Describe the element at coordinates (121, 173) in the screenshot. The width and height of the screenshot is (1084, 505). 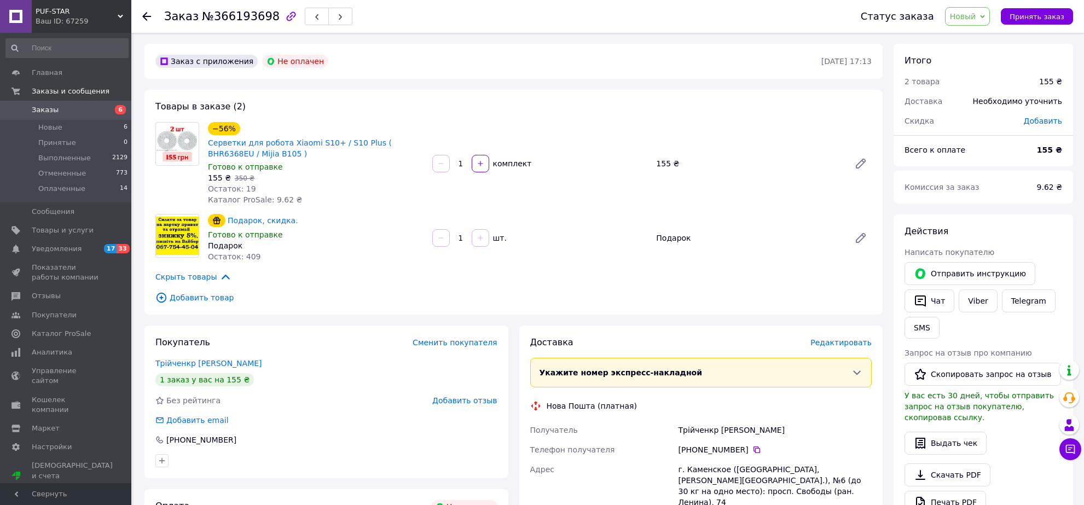
I see `span: 773` at that location.